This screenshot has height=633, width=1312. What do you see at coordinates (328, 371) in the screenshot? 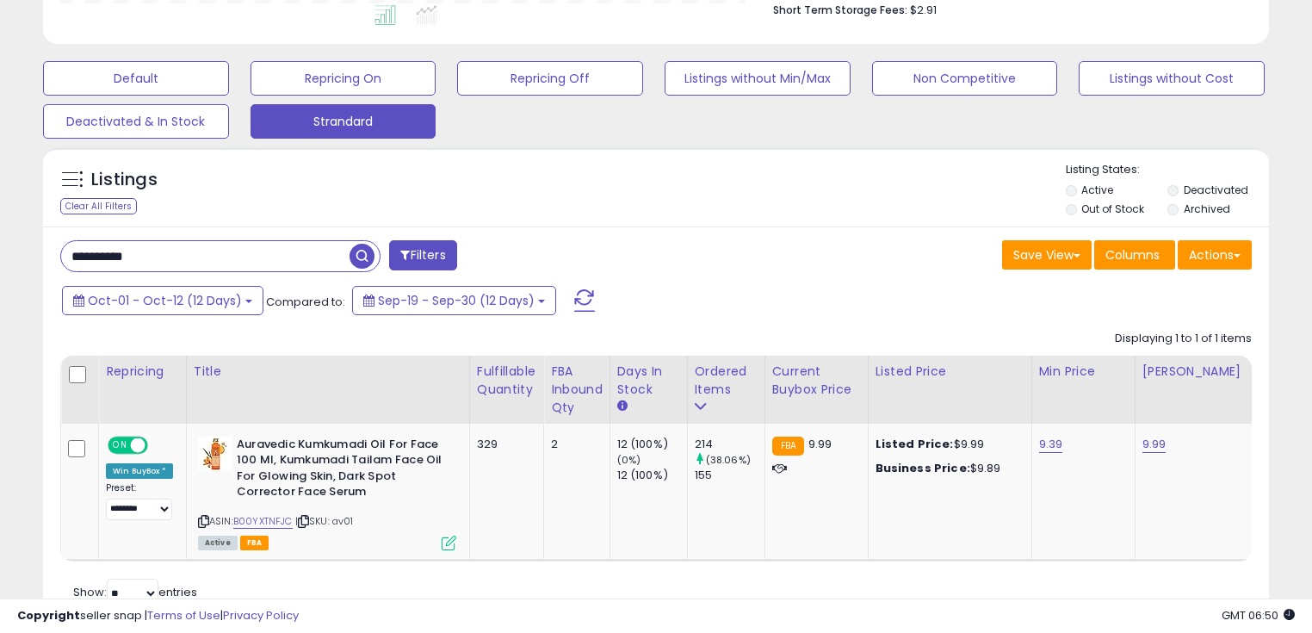
I see `div: Title` at bounding box center [328, 371].